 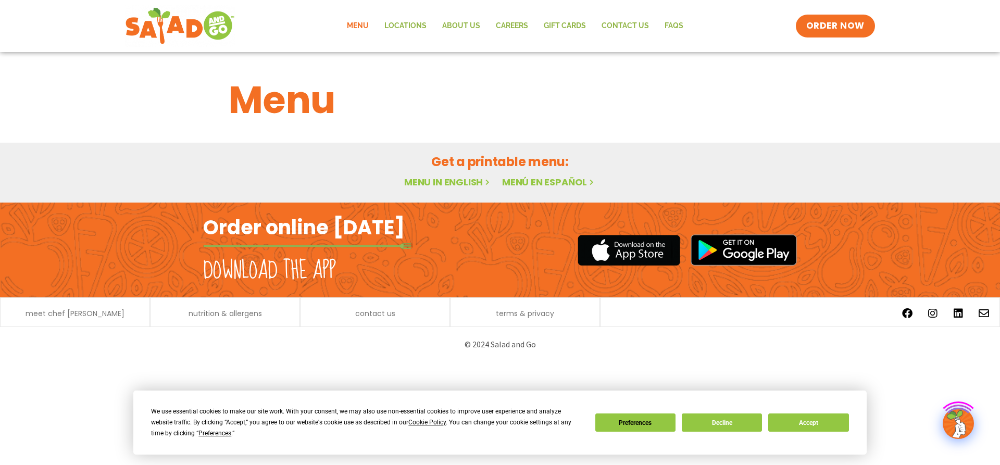 What do you see at coordinates (743, 250) in the screenshot?
I see `img: google_play` at bounding box center [743, 250].